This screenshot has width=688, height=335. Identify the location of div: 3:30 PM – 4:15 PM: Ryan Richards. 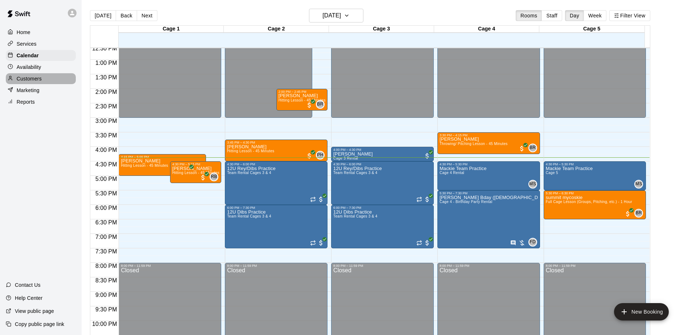
(489, 143).